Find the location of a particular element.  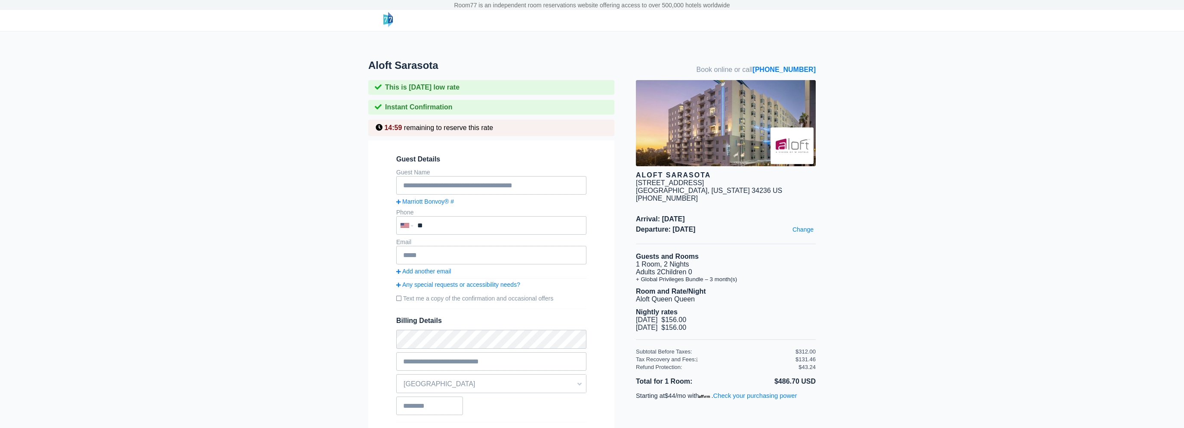

div: Aloft Sarasota is located at coordinates (726, 175).